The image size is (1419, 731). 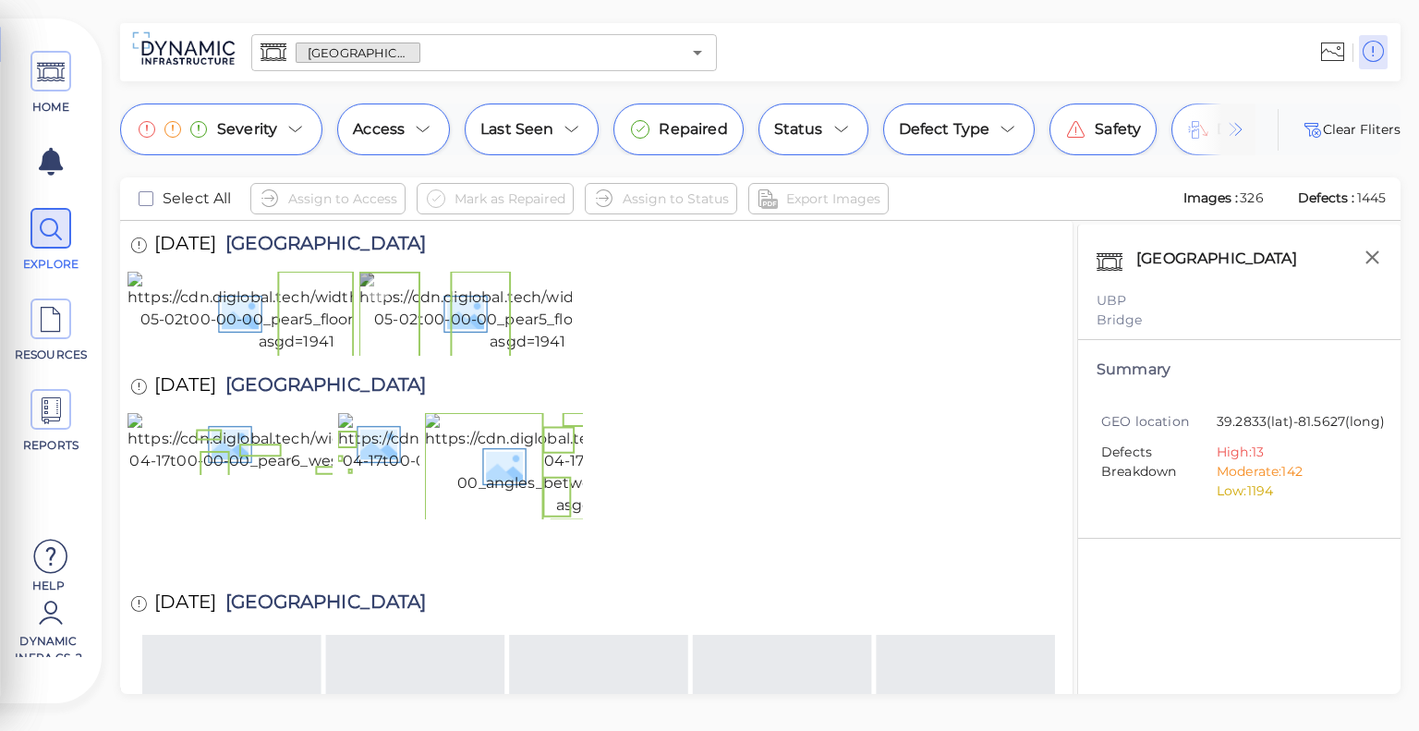 I want to click on li: Low: 1194, so click(x=1292, y=491).